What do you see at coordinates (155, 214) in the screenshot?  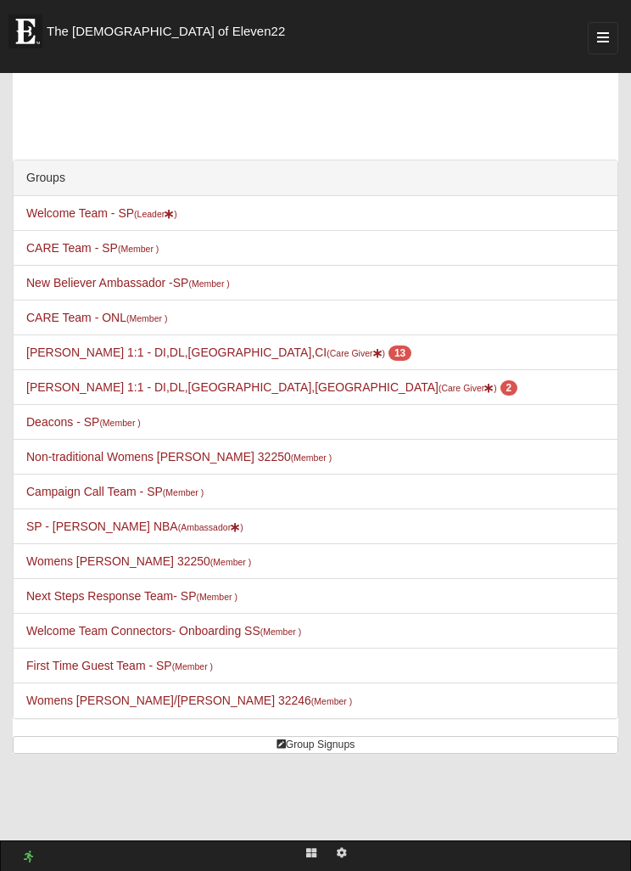 I see `small: (Leader )` at bounding box center [155, 214].